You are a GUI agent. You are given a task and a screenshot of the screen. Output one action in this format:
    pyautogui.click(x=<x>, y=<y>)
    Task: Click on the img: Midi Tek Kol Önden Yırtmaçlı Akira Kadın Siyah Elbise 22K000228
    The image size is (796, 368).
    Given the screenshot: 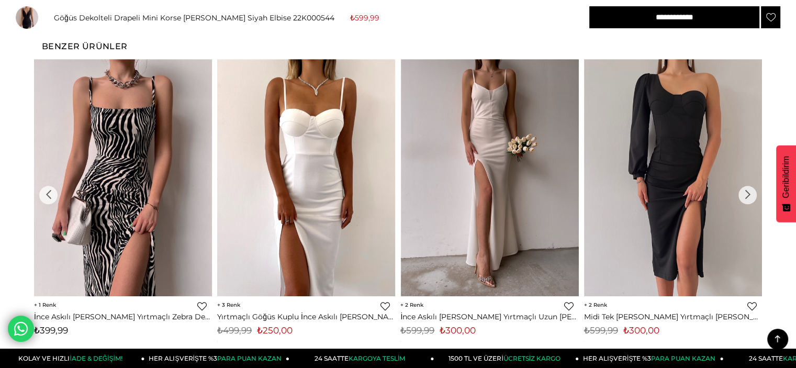 What is the action you would take?
    pyautogui.click(x=673, y=177)
    